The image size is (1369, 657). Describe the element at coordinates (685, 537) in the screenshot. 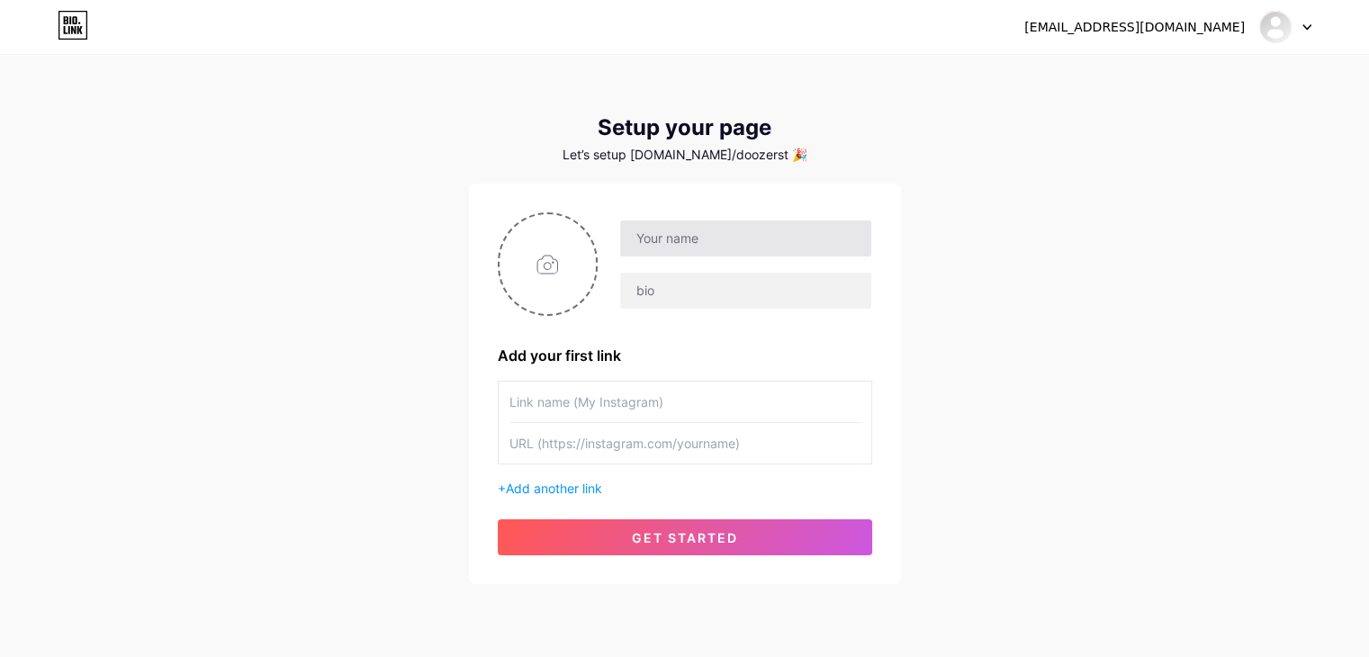

I see `button: get started` at that location.